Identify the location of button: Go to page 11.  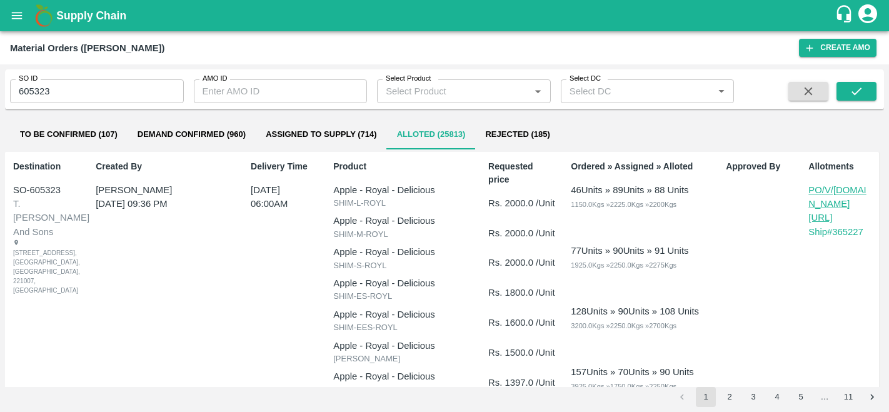
(848, 397).